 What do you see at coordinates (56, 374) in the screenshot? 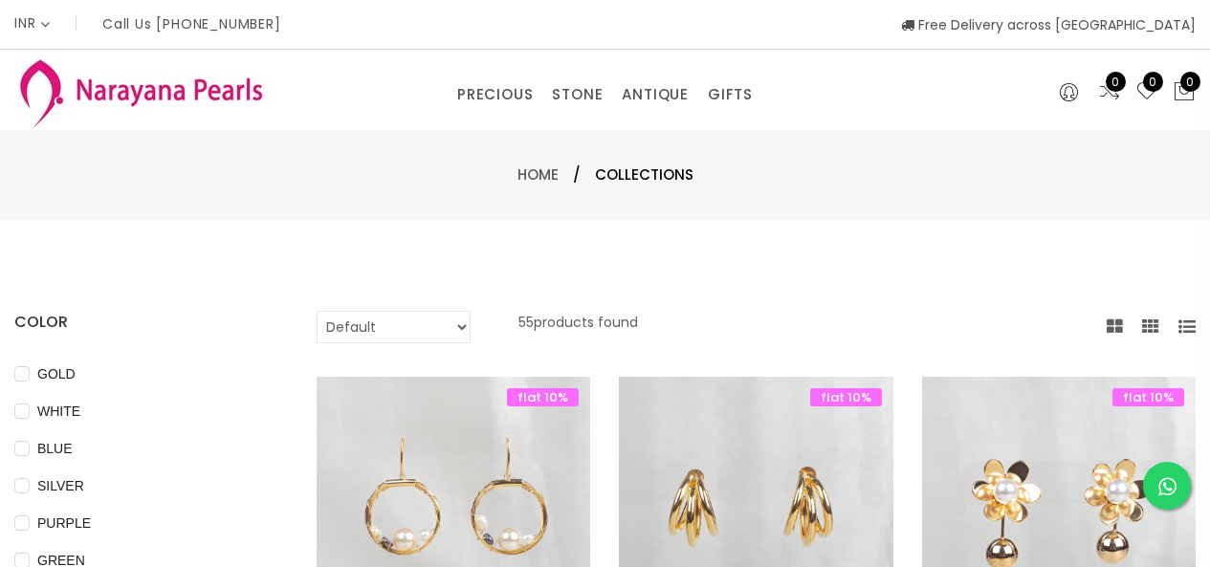
I see `span: GOLD` at bounding box center [56, 374].